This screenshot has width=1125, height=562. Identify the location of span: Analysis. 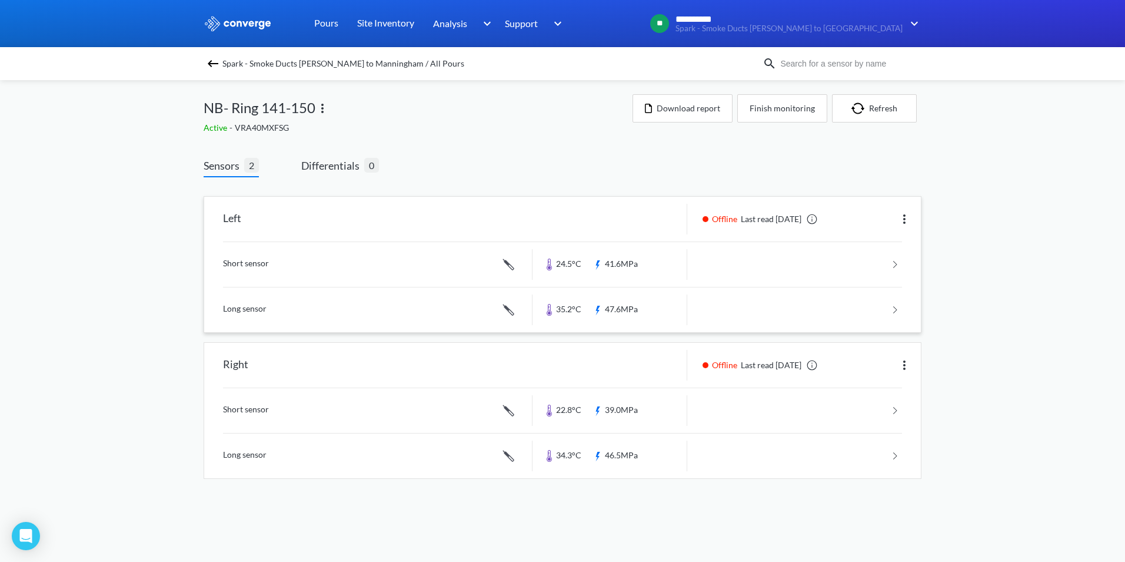
(450, 23).